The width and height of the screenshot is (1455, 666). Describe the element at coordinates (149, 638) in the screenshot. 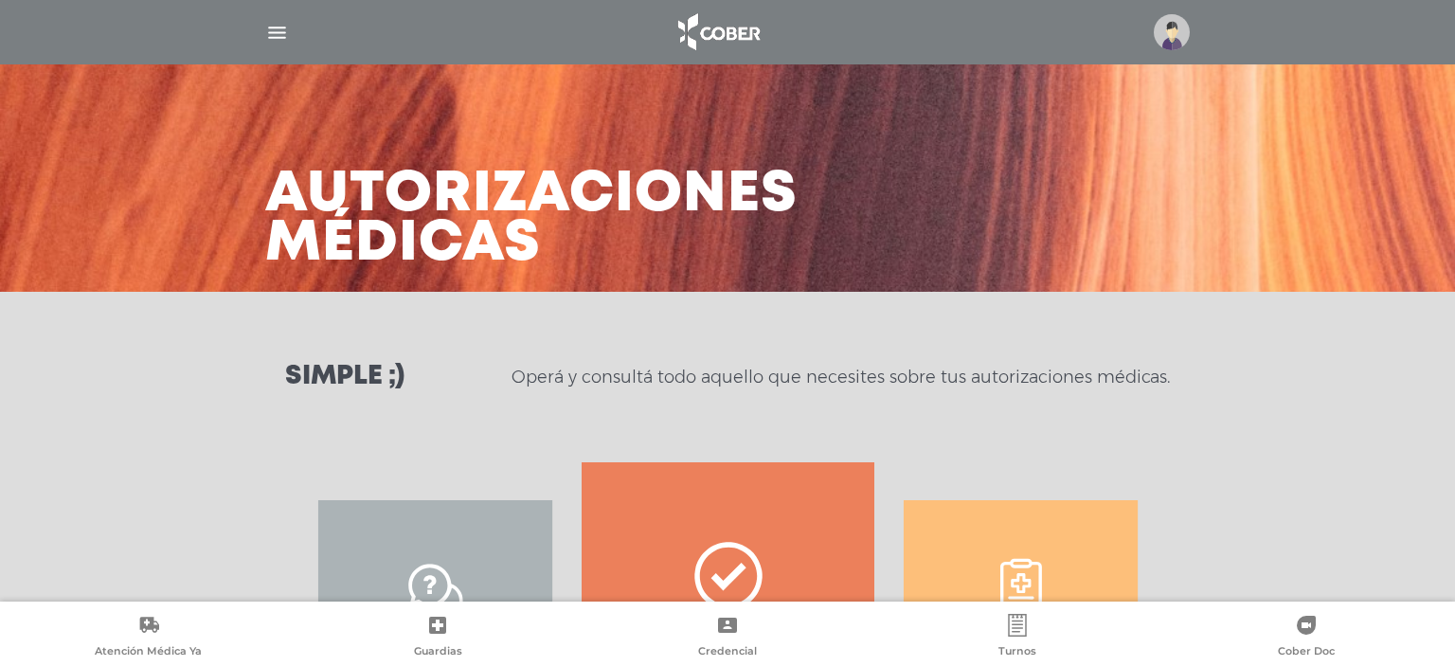

I see `a: Atención Médica Ya` at that location.